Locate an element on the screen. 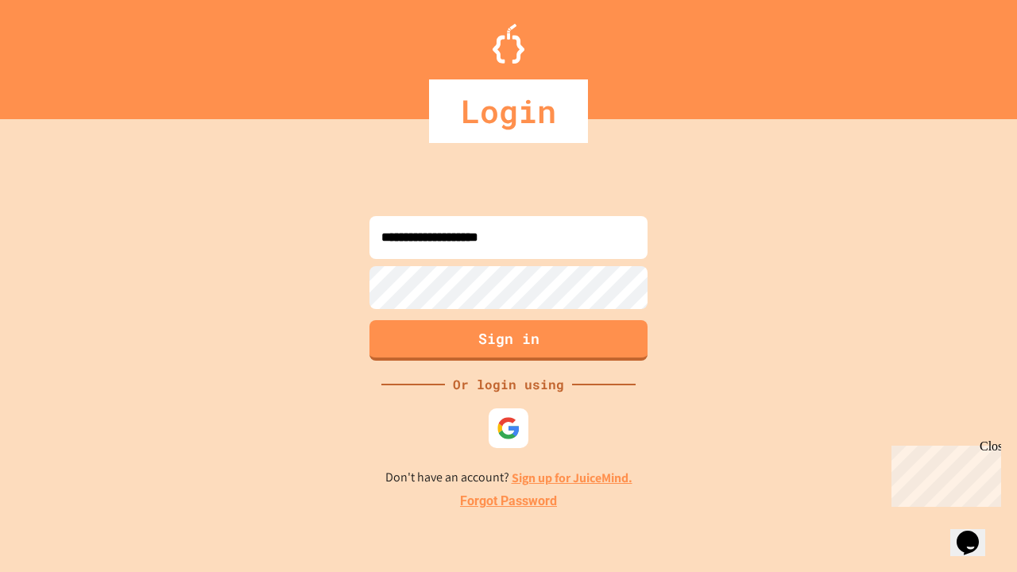 Image resolution: width=1017 pixels, height=572 pixels. img: Logo.svg is located at coordinates (509, 44).